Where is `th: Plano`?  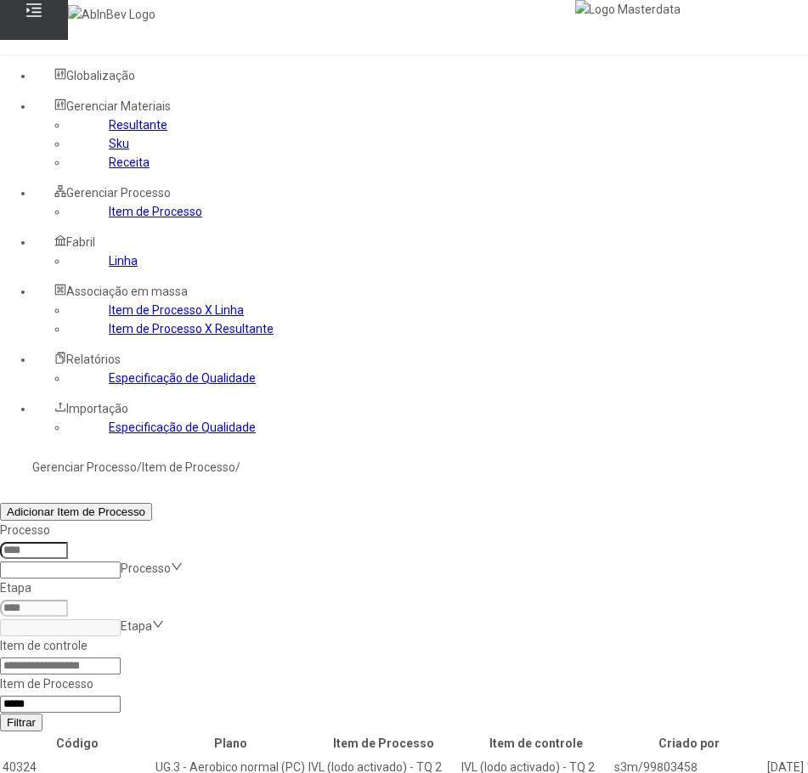
th: Plano is located at coordinates (230, 744).